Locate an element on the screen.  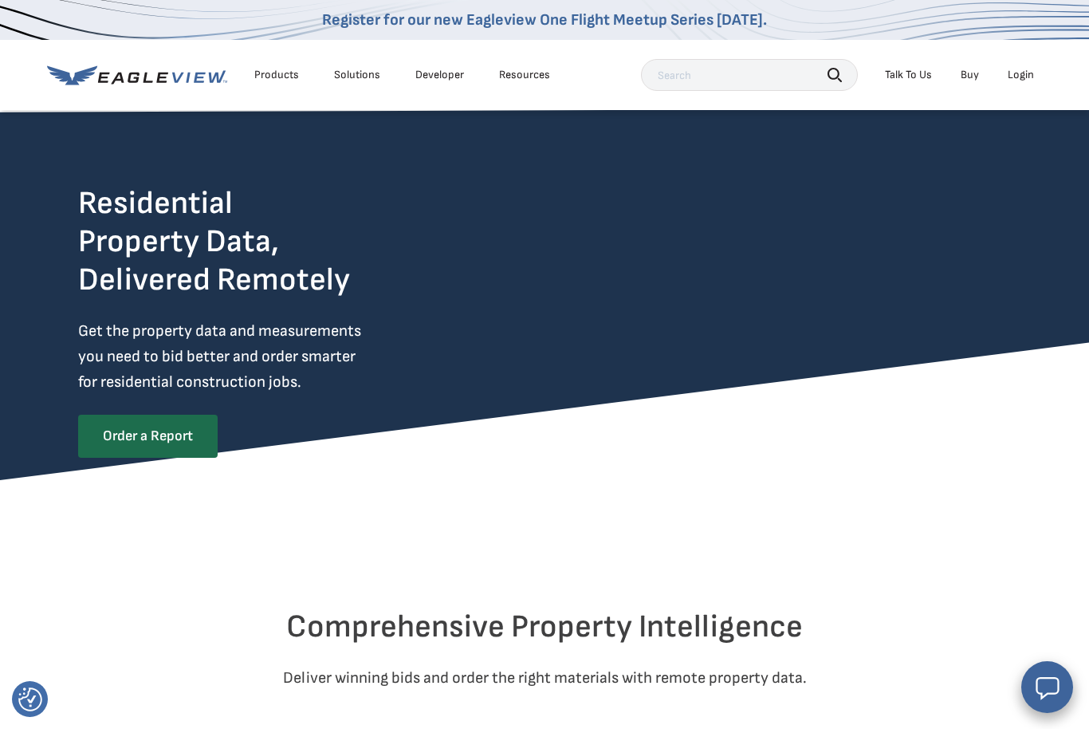
p: Get the property data and measurements you need to bid better and order smarter for residential c... is located at coordinates (253, 356).